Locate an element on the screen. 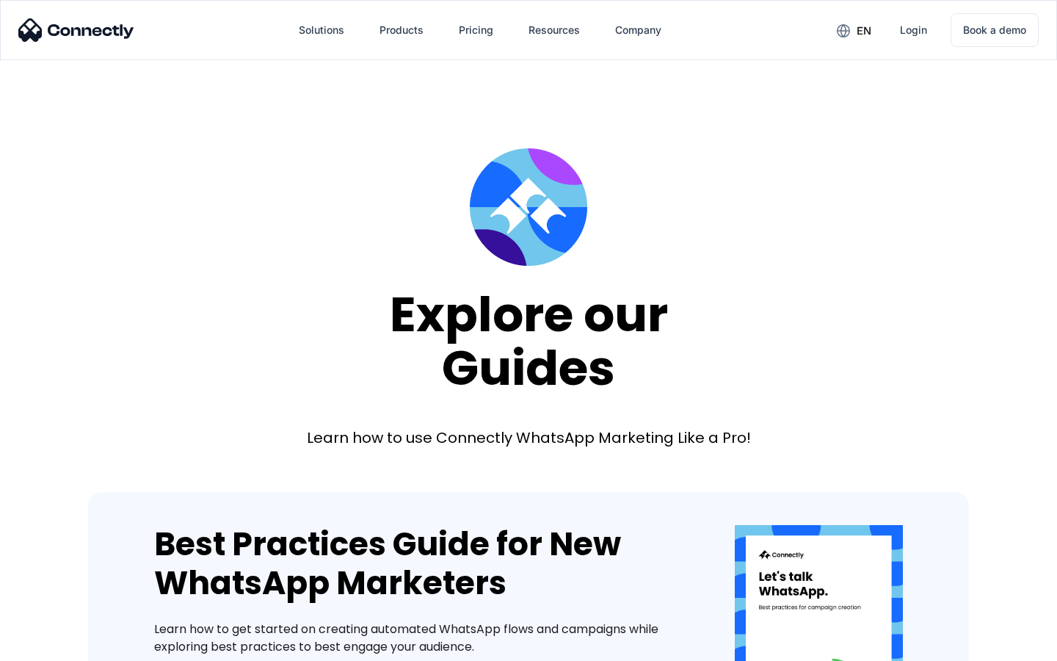 This screenshot has width=1057, height=661. aside: Language selected: English is located at coordinates (51, 645).